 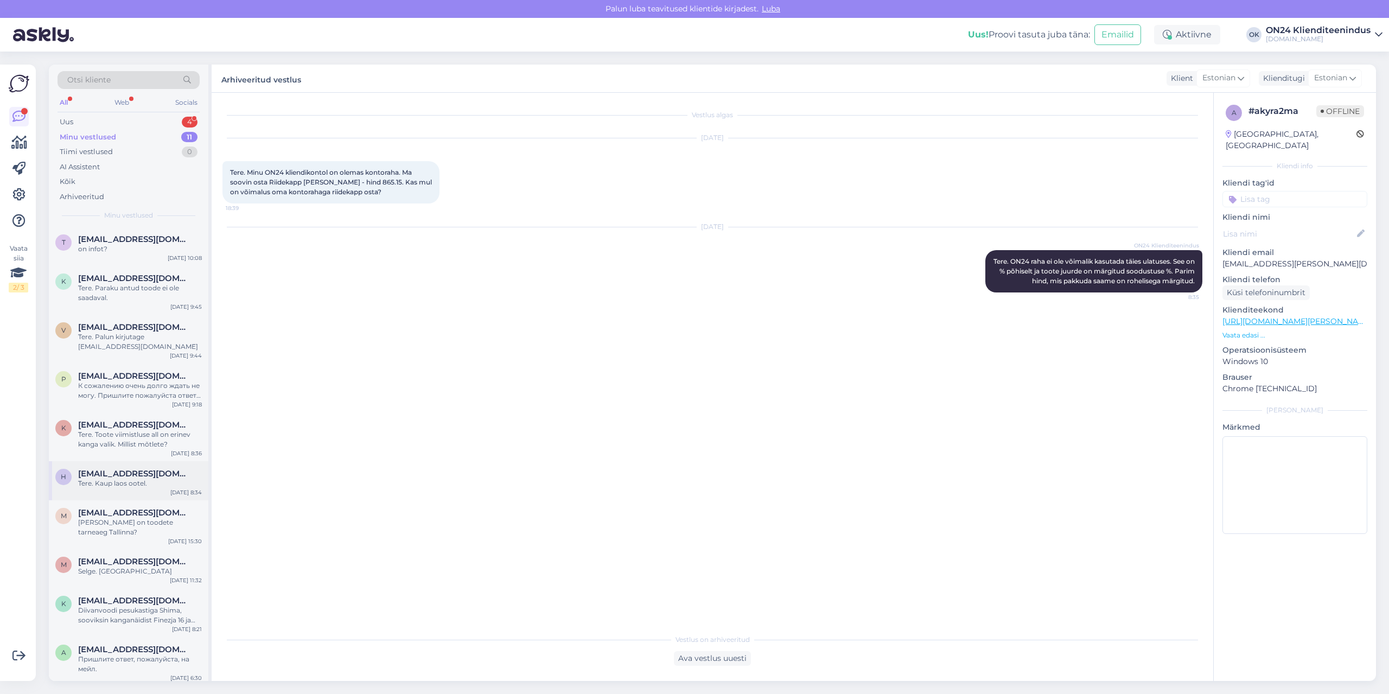 I want to click on span: haabmets@gmail.com, so click(x=135, y=474).